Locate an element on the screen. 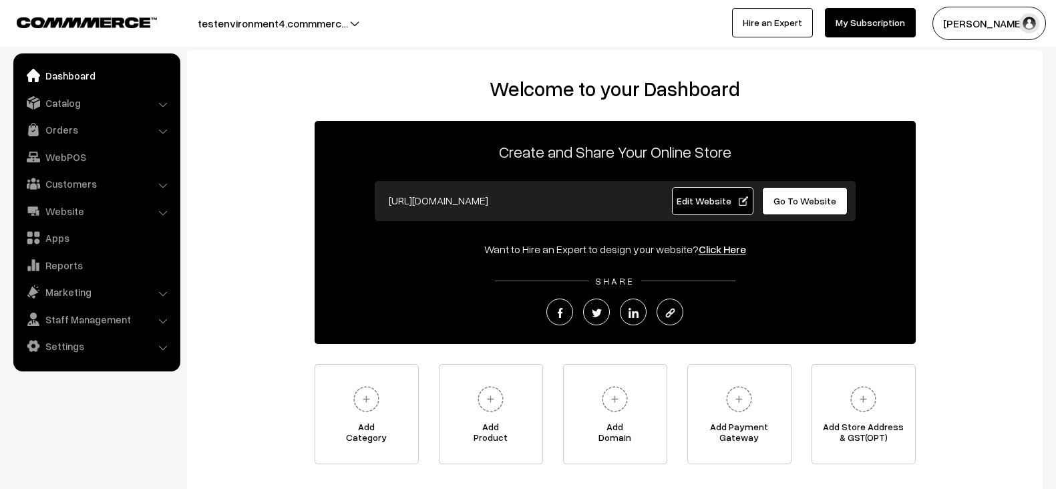  a: Marketing is located at coordinates (96, 292).